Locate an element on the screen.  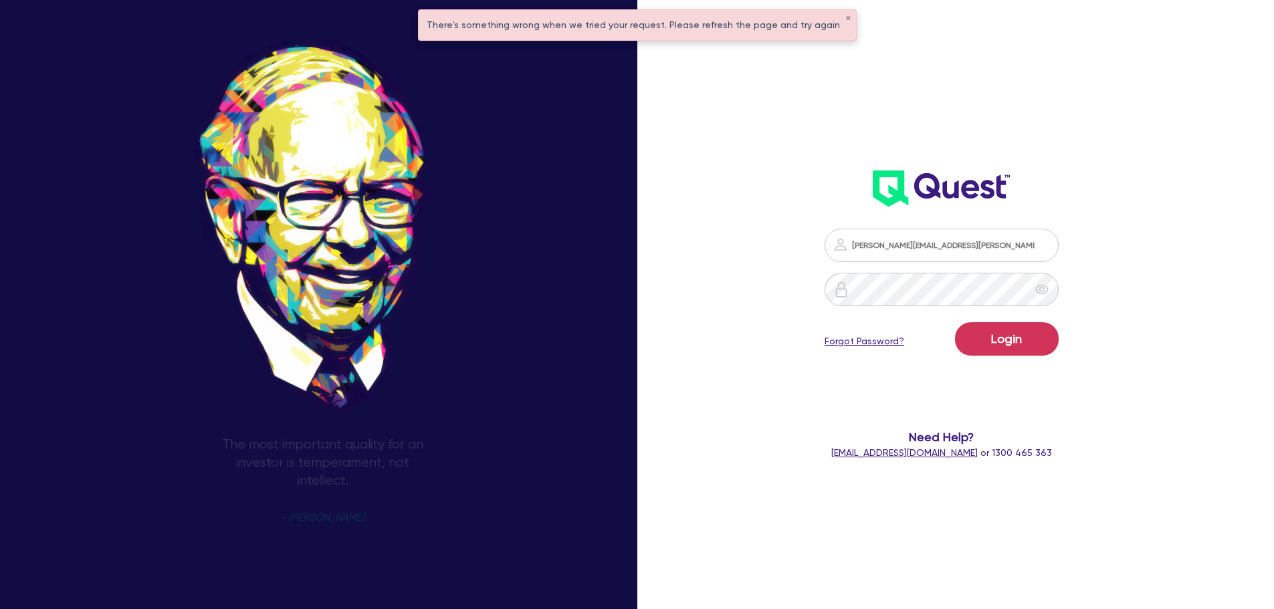
span: or 1300 465 363 is located at coordinates (941, 453).